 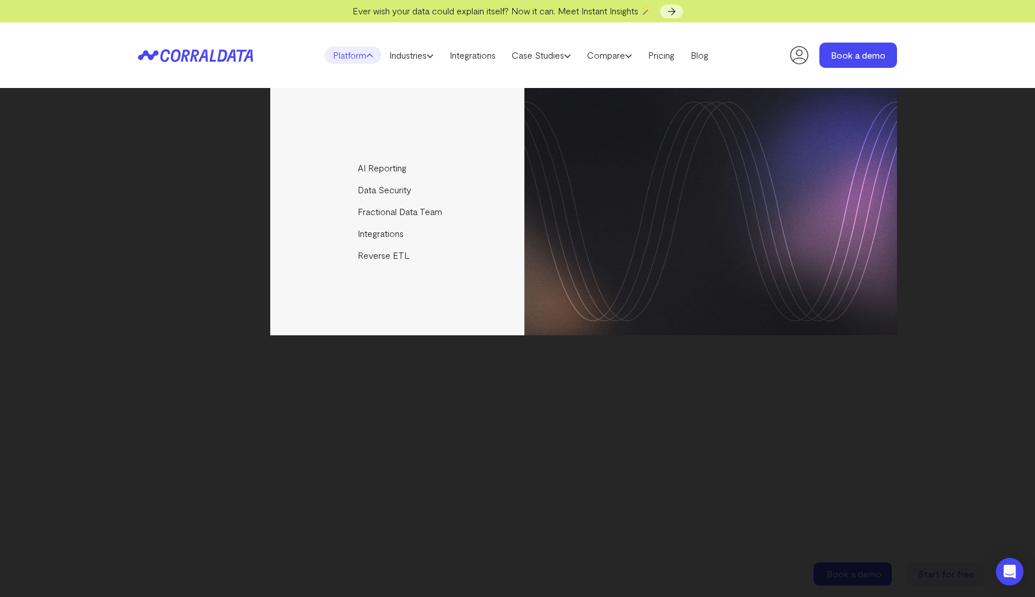 What do you see at coordinates (353, 55) in the screenshot?
I see `a: Platform` at bounding box center [353, 55].